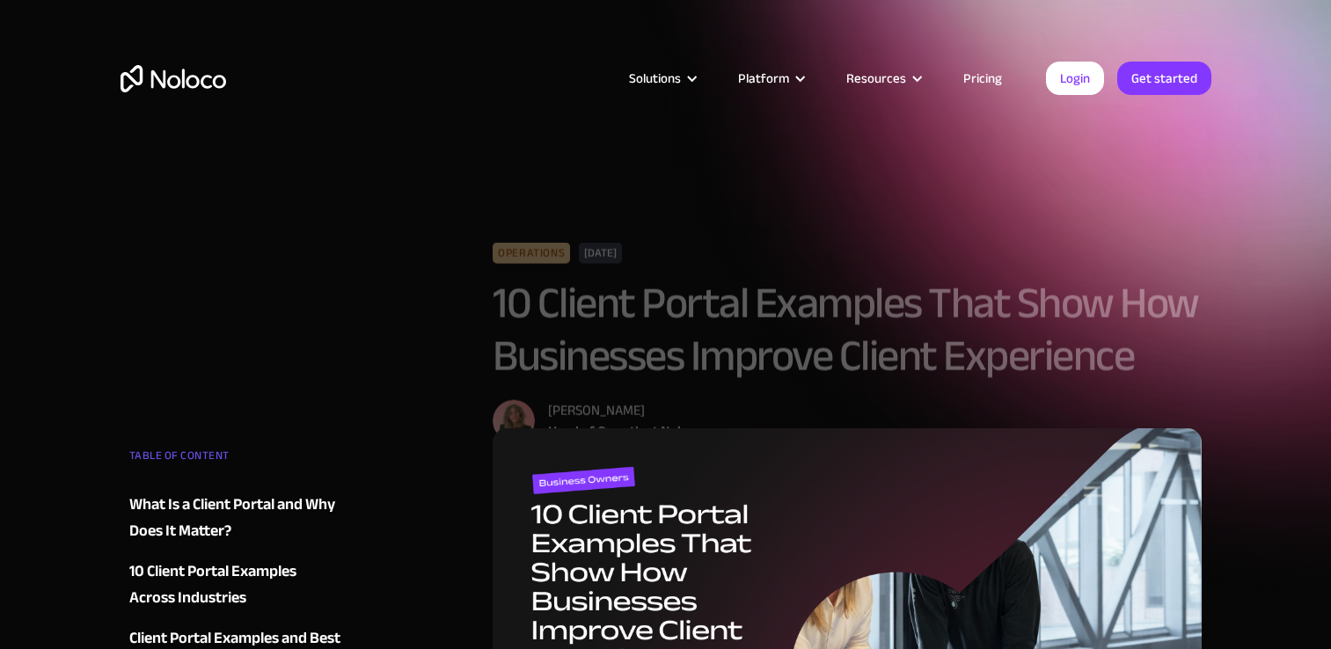 Image resolution: width=1331 pixels, height=649 pixels. Describe the element at coordinates (236, 460) in the screenshot. I see `div: TABLE OF CONTENT` at that location.